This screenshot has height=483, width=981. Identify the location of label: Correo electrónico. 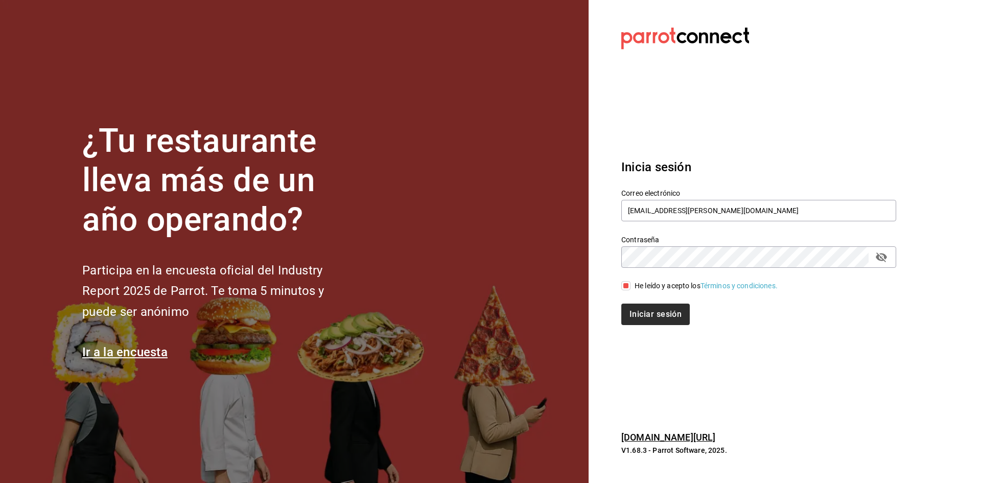
(759, 193).